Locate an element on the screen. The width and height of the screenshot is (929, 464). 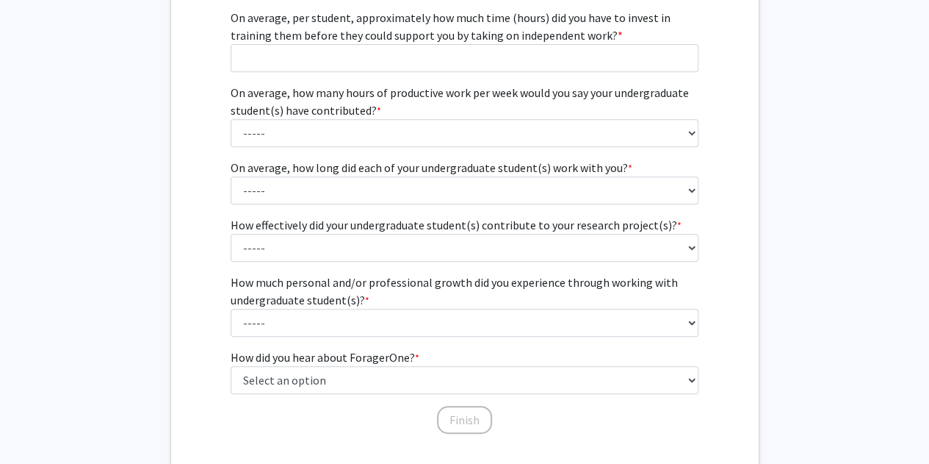
label: How did you hear about ForagerOne? is located at coordinates (325, 357).